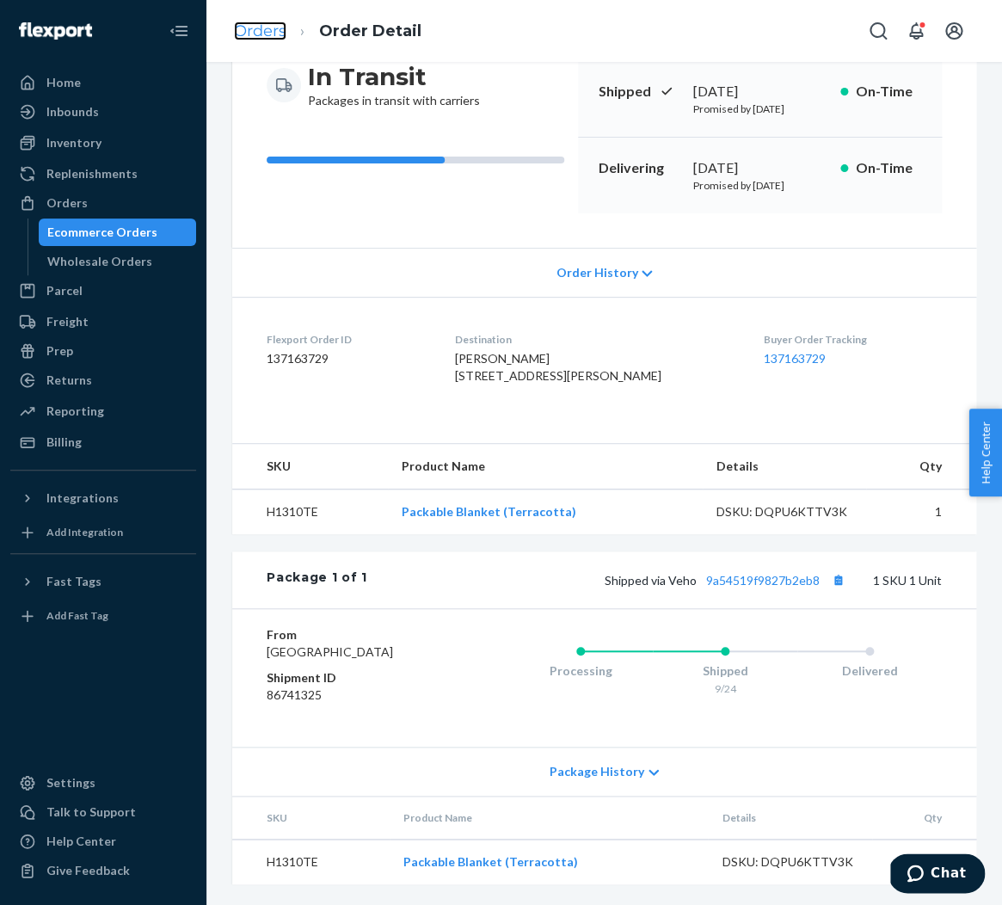 This screenshot has height=905, width=1002. What do you see at coordinates (103, 498) in the screenshot?
I see `button: Integrations` at bounding box center [103, 498].